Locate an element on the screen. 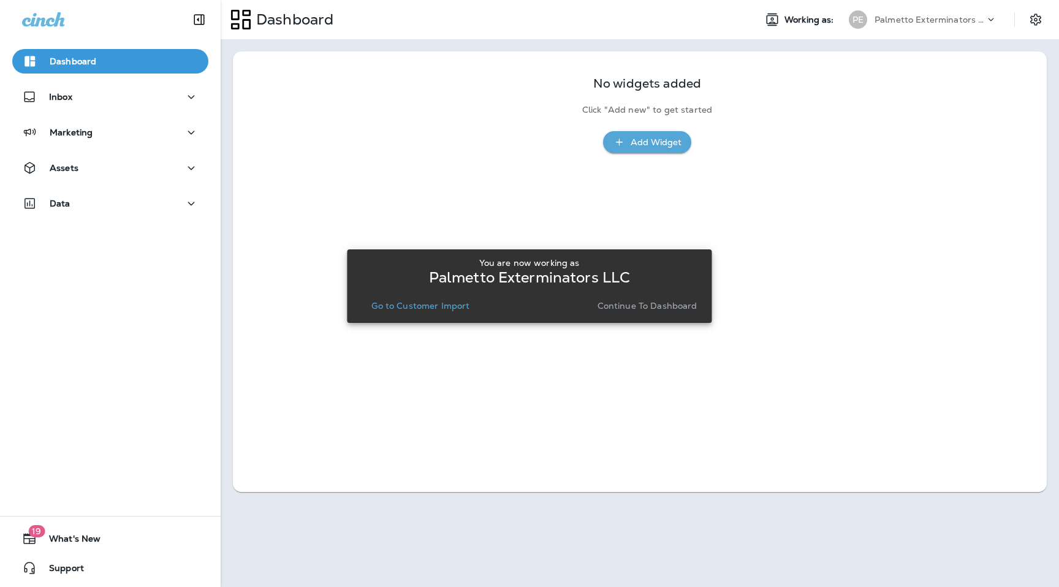 The image size is (1059, 587). span: 19 is located at coordinates (36, 531).